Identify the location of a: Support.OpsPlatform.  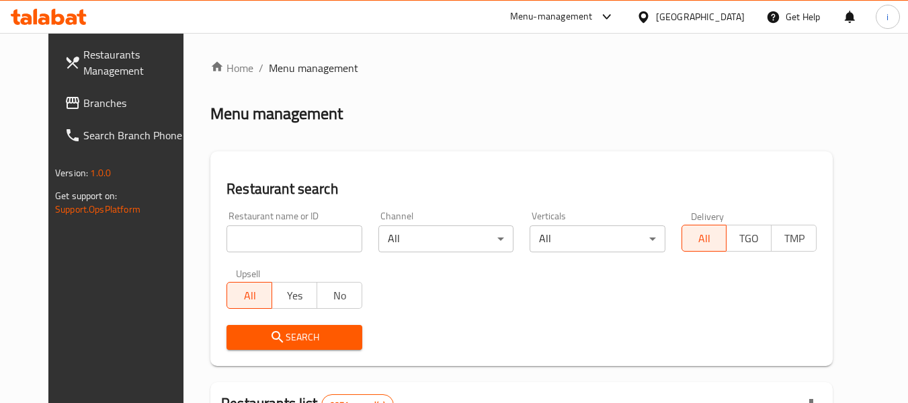
(97, 209).